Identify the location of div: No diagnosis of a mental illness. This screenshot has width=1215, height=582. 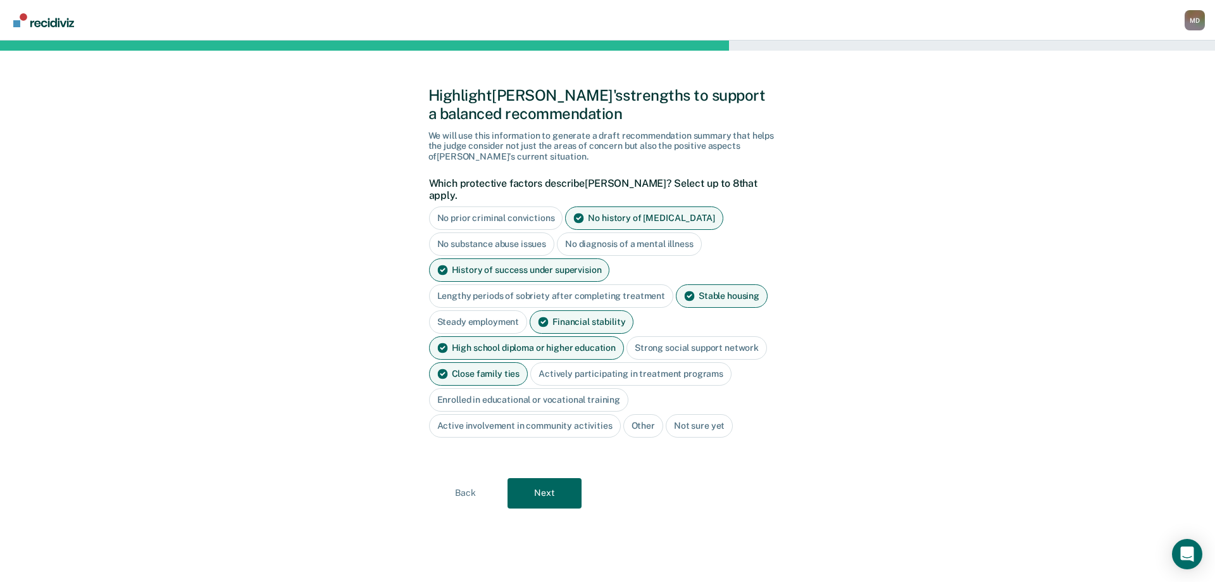
(629, 244).